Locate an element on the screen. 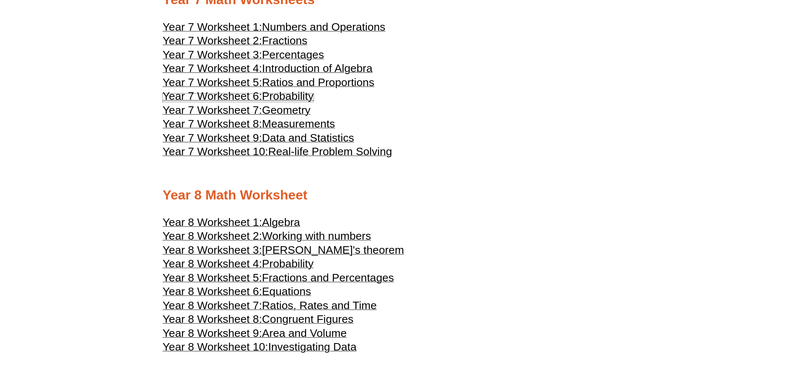 The width and height of the screenshot is (789, 377). span: Year 7 Worksheet 7: is located at coordinates (213, 110).